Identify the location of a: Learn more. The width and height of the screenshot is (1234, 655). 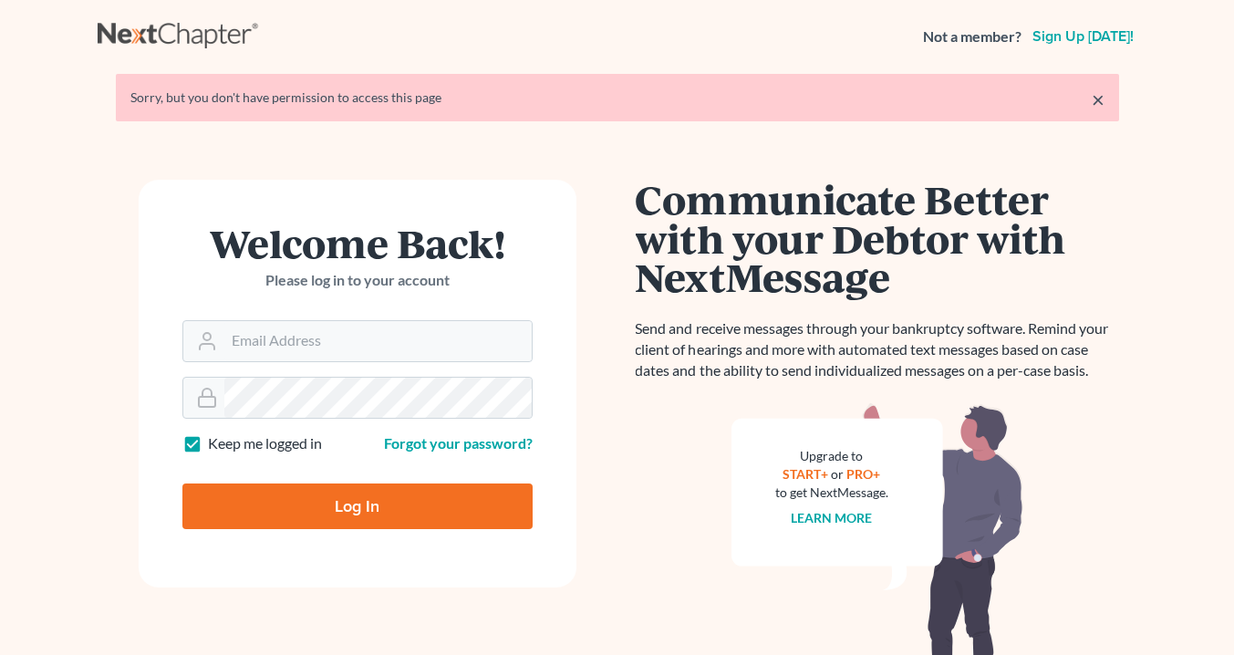
(831, 517).